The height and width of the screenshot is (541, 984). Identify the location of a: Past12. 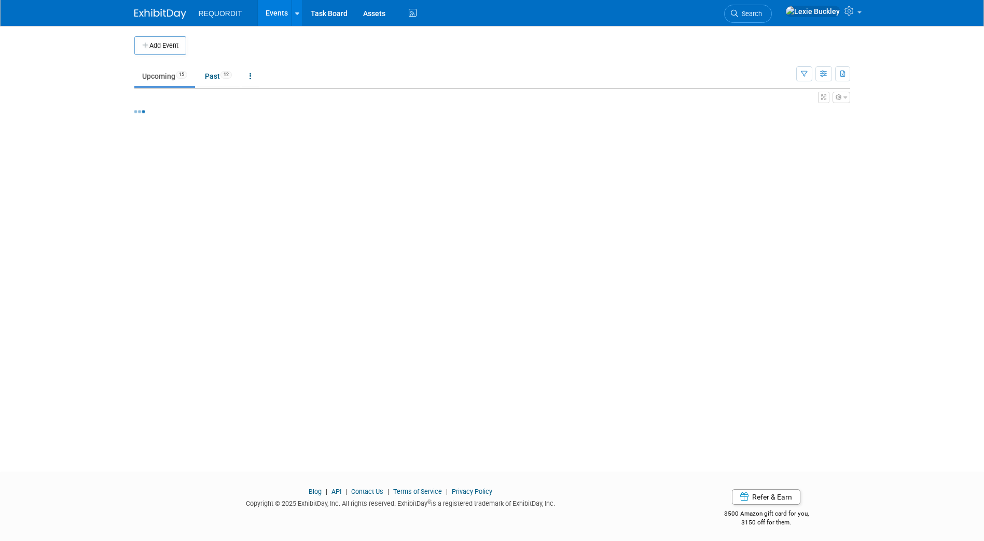
(218, 76).